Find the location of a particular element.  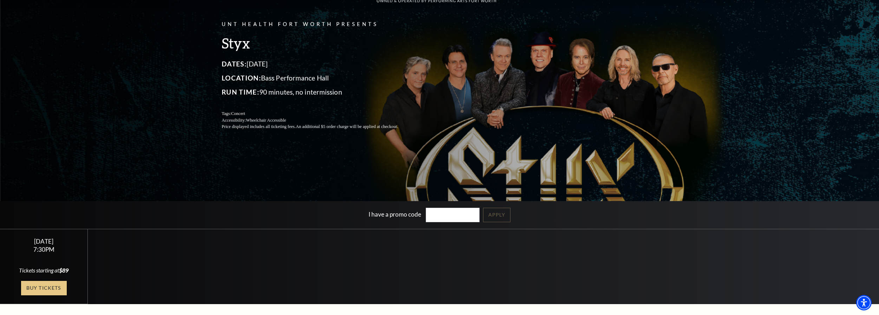

label: I have a promo code is located at coordinates (395, 214).